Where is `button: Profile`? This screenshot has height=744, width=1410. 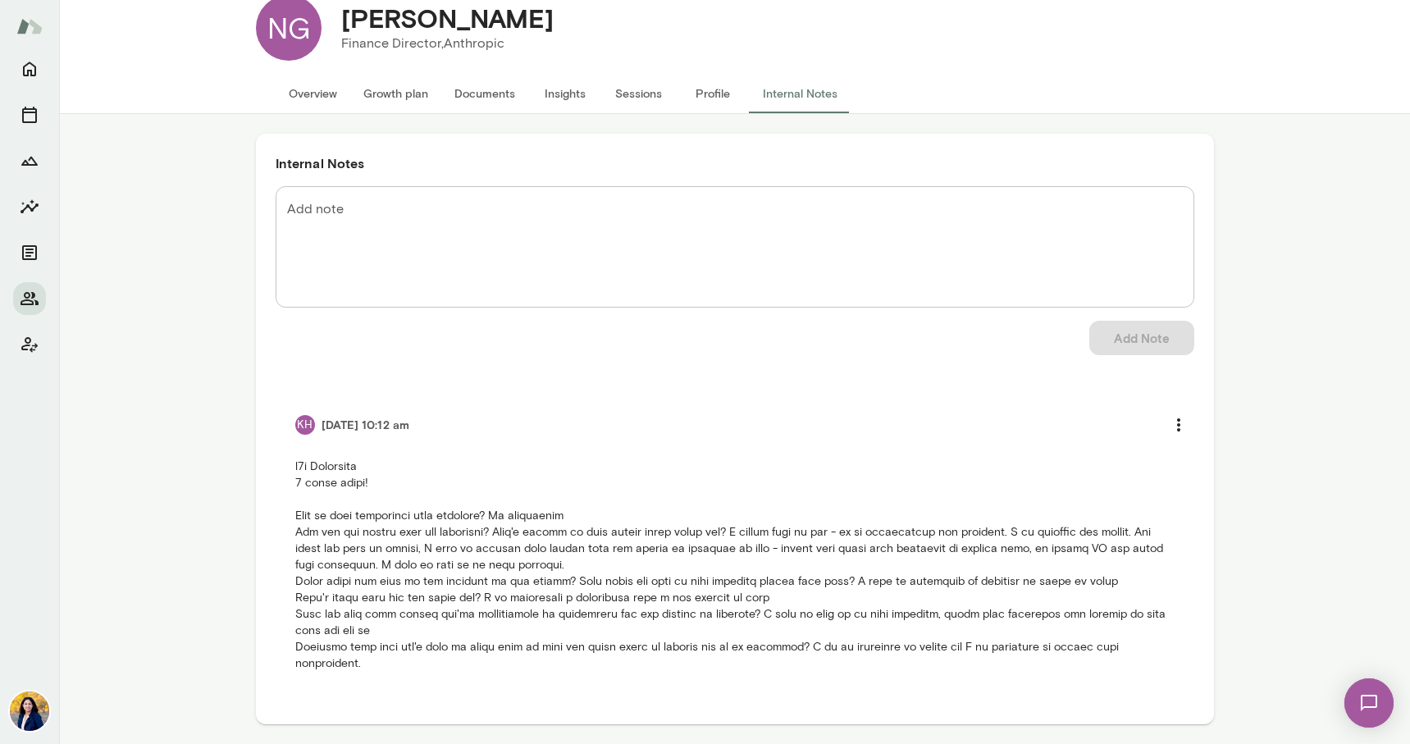
button: Profile is located at coordinates (713, 94).